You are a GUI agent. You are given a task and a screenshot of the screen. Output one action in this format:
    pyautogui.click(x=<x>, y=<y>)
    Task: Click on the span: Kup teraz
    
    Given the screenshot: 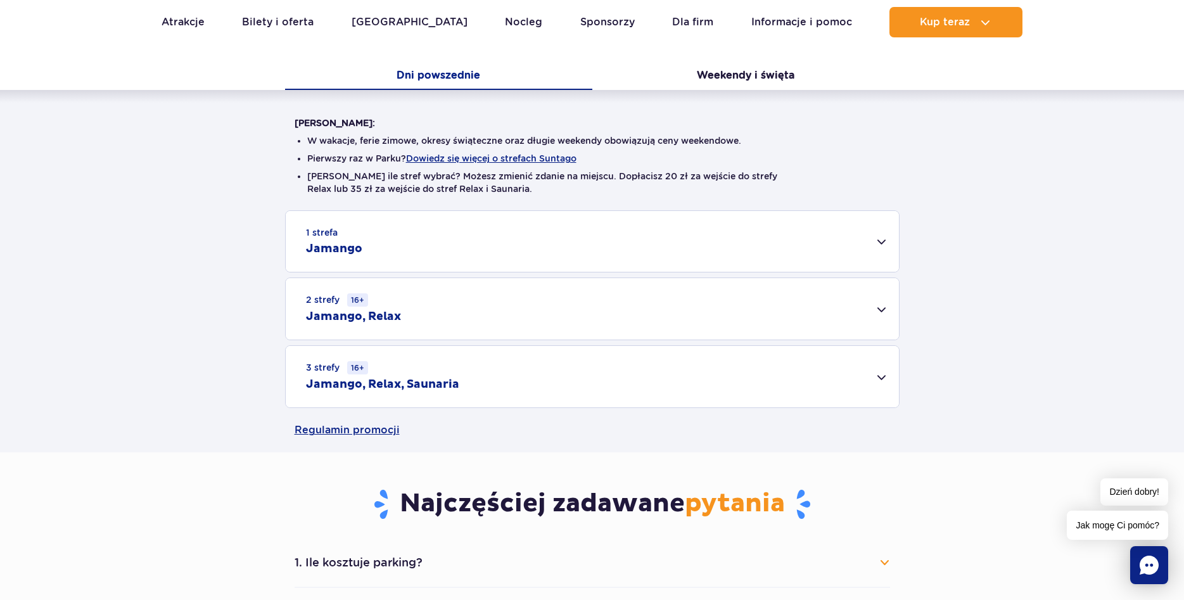 What is the action you would take?
    pyautogui.click(x=944, y=22)
    